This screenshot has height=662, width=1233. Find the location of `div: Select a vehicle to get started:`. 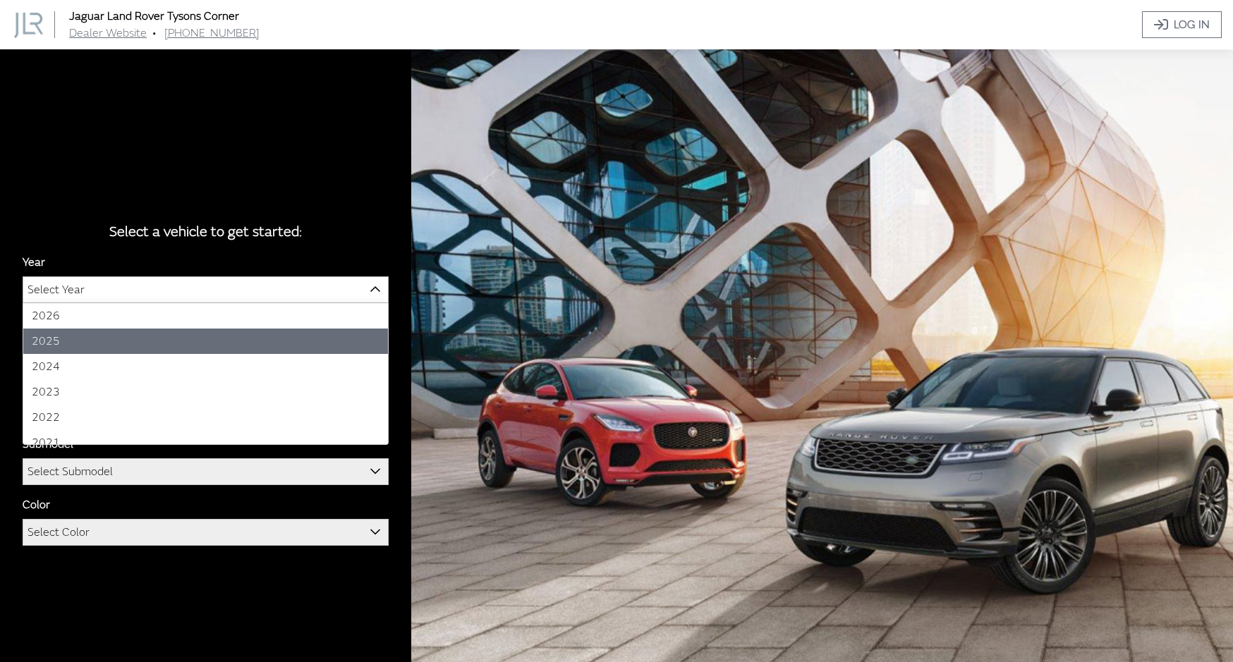

div: Select a vehicle to get started: is located at coordinates (205, 232).